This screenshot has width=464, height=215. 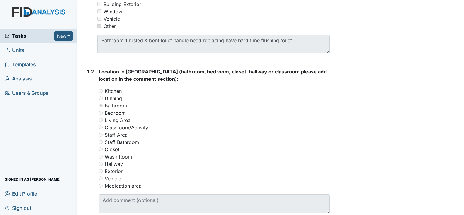 What do you see at coordinates (110, 26) in the screenshot?
I see `div: Other` at bounding box center [110, 26].